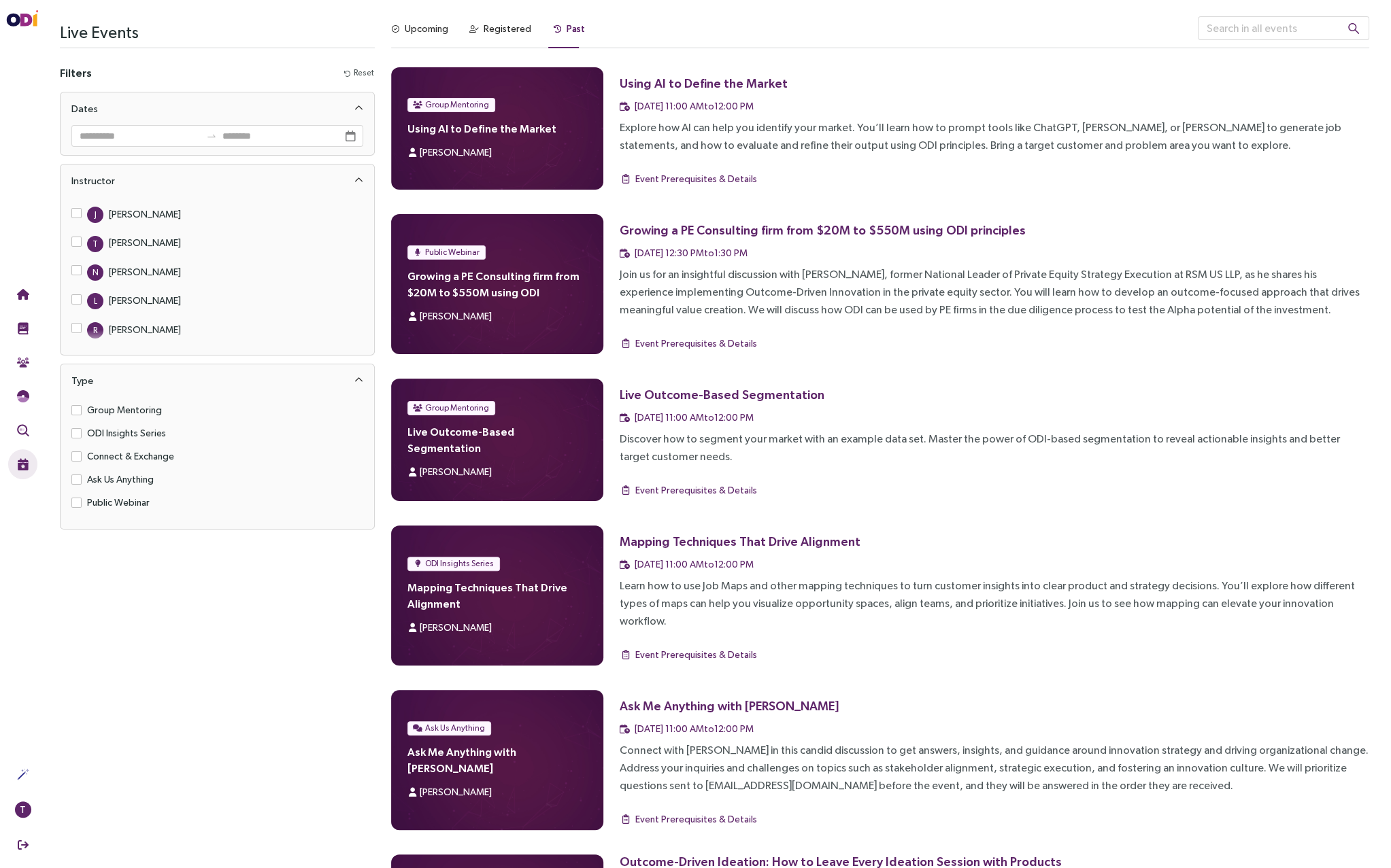 This screenshot has width=1391, height=868. I want to click on div: Upcoming, so click(426, 29).